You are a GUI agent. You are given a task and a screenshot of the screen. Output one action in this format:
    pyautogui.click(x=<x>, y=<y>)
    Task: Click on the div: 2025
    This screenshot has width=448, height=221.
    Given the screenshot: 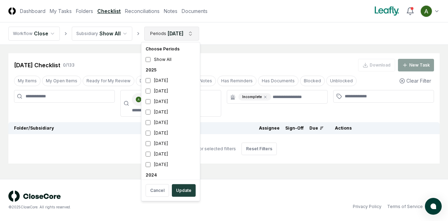 What is the action you would take?
    pyautogui.click(x=170, y=70)
    